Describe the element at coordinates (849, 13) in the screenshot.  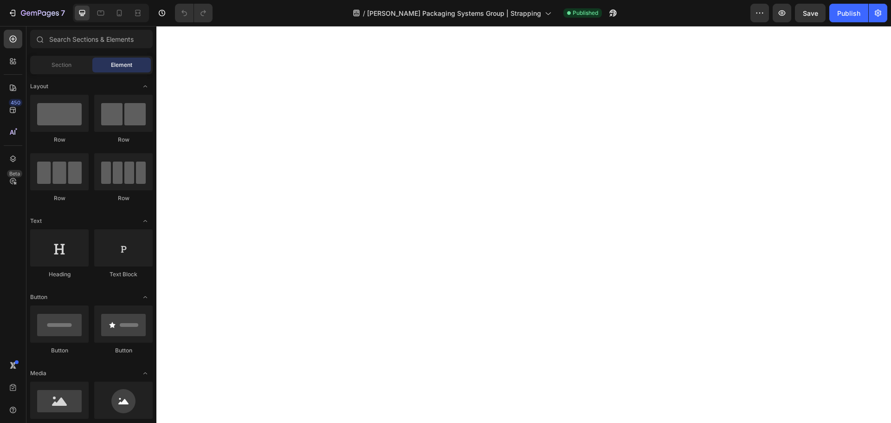
I see `button: Publish` at that location.